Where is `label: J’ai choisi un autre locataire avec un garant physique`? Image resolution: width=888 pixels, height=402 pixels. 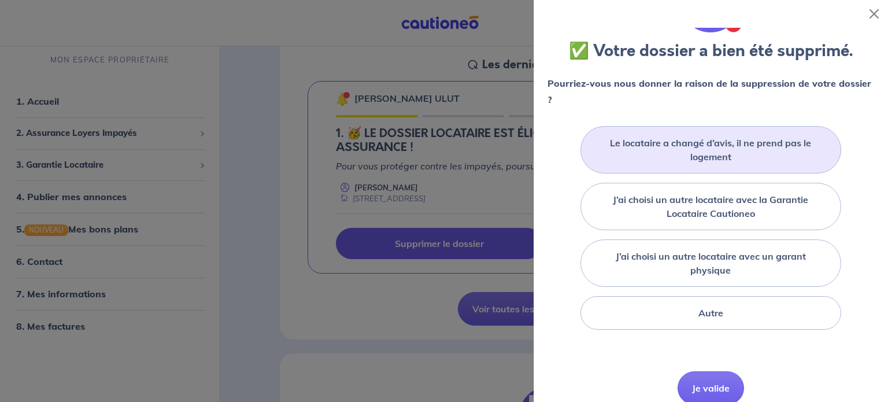
label: J’ai choisi un autre locataire avec un garant physique is located at coordinates (710, 263).